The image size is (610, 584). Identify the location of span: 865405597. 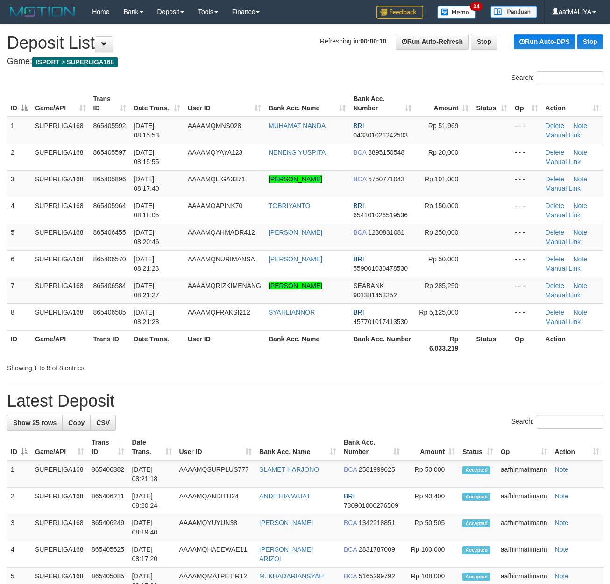
(110, 152).